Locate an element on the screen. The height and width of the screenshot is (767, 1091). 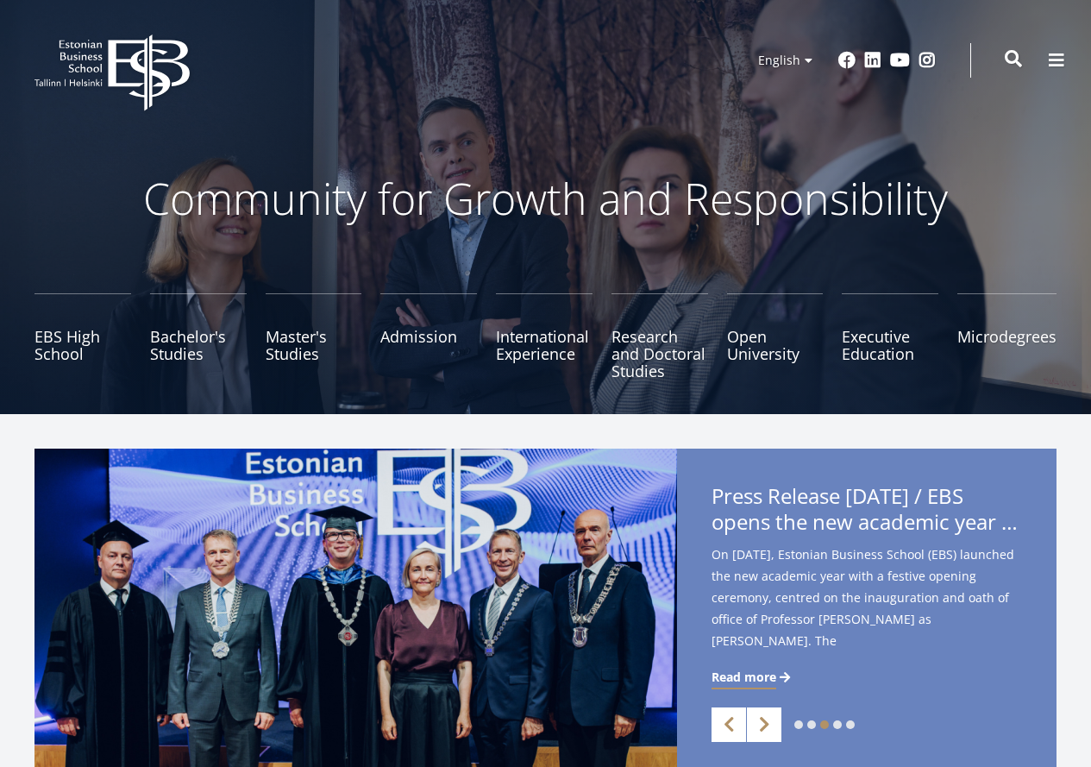
a: 2 is located at coordinates (812, 725).